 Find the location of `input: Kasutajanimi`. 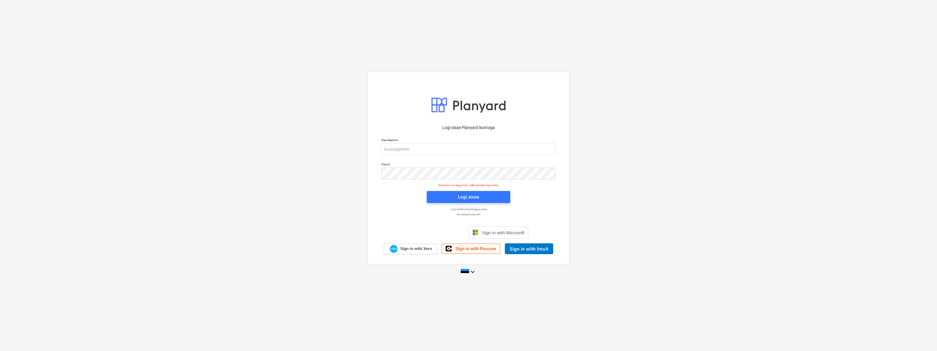

input: Kasutajanimi is located at coordinates (469, 149).